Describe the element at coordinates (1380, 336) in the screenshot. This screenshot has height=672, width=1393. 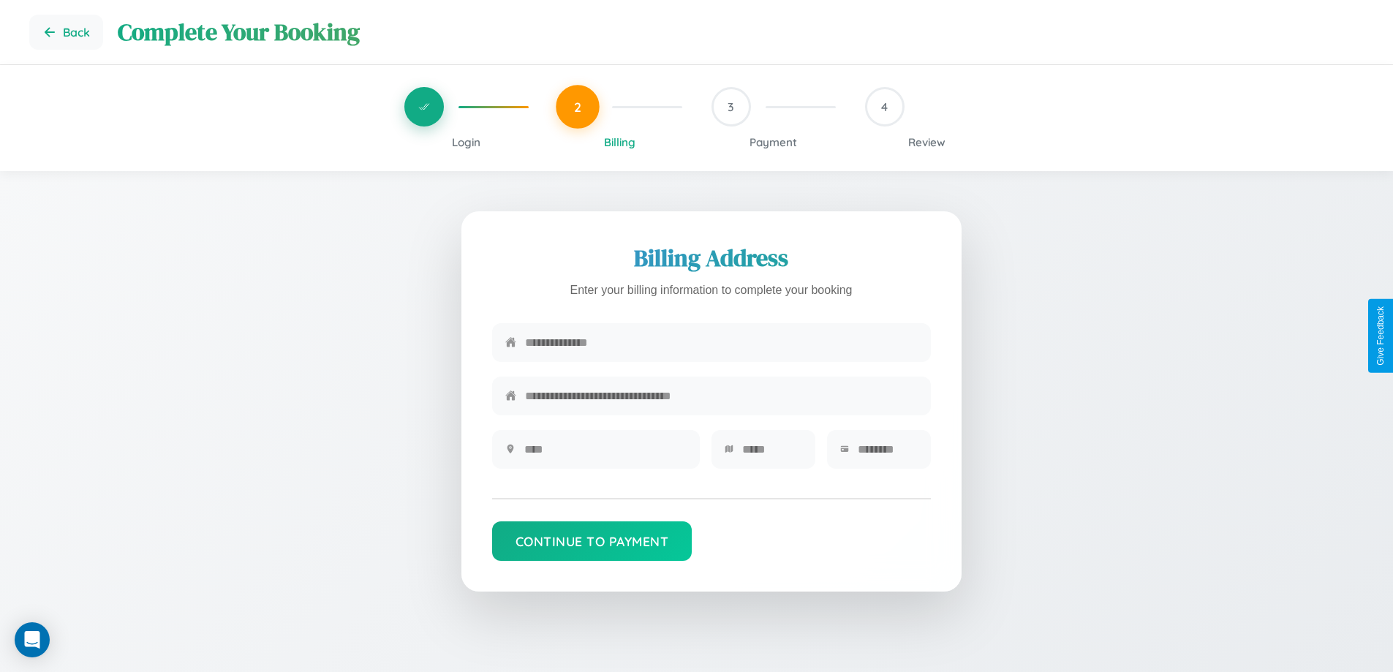
I see `div: Give Feedback` at that location.